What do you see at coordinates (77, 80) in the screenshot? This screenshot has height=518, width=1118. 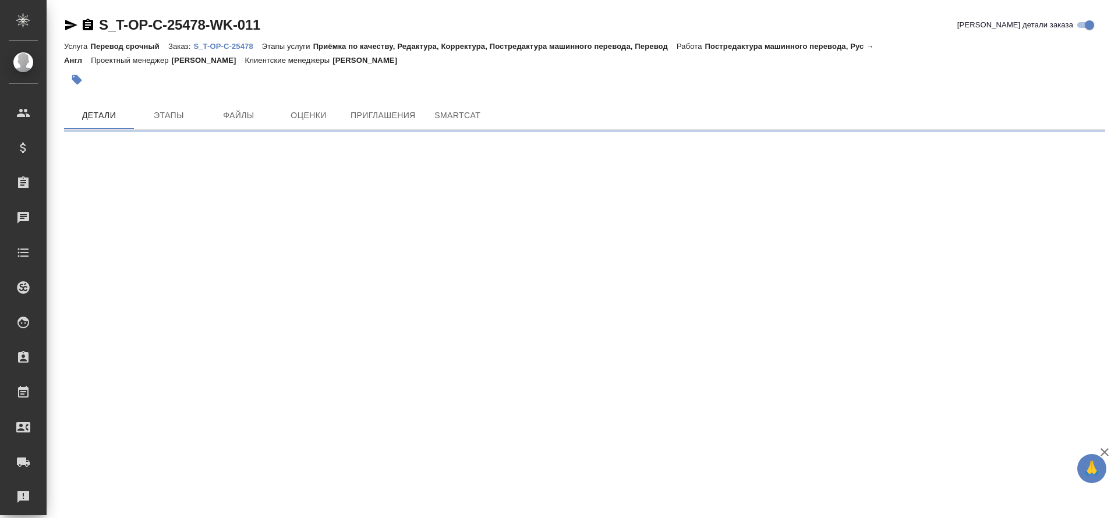 I see `button: Добавить тэг` at bounding box center [77, 80].